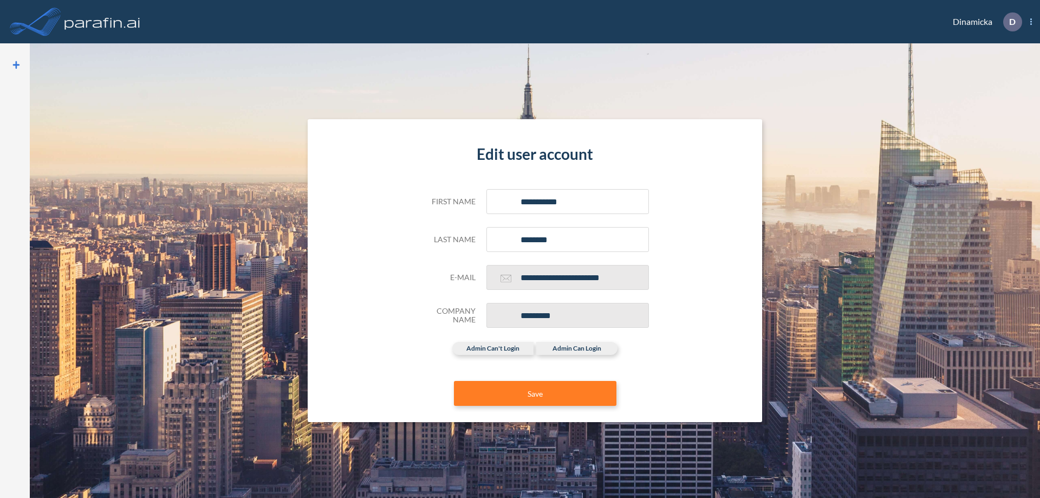 The image size is (1040, 498). Describe the element at coordinates (984, 22) in the screenshot. I see `div: Dinamicka` at that location.